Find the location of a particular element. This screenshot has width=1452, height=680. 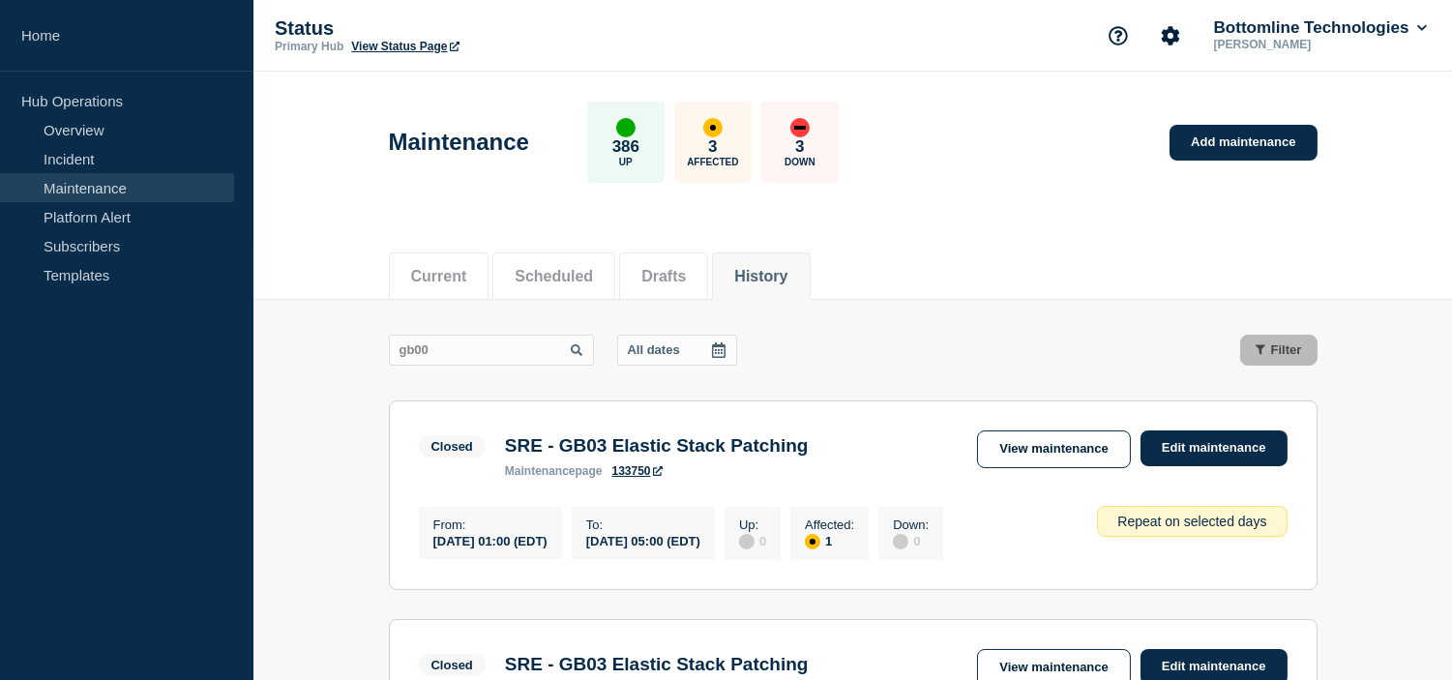

button: Drafts is located at coordinates (664, 277).